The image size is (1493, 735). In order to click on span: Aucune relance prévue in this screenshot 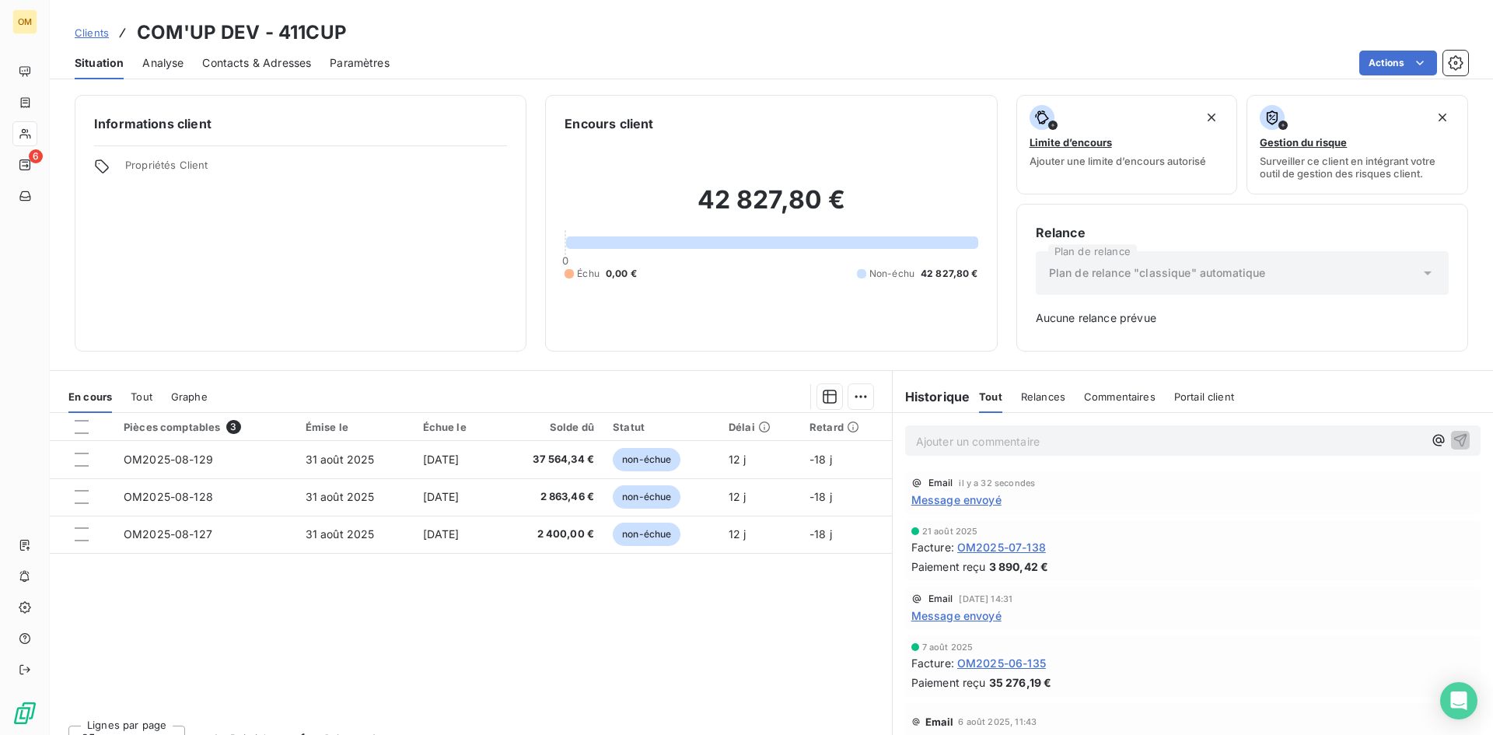, I will do `click(1242, 318)`.